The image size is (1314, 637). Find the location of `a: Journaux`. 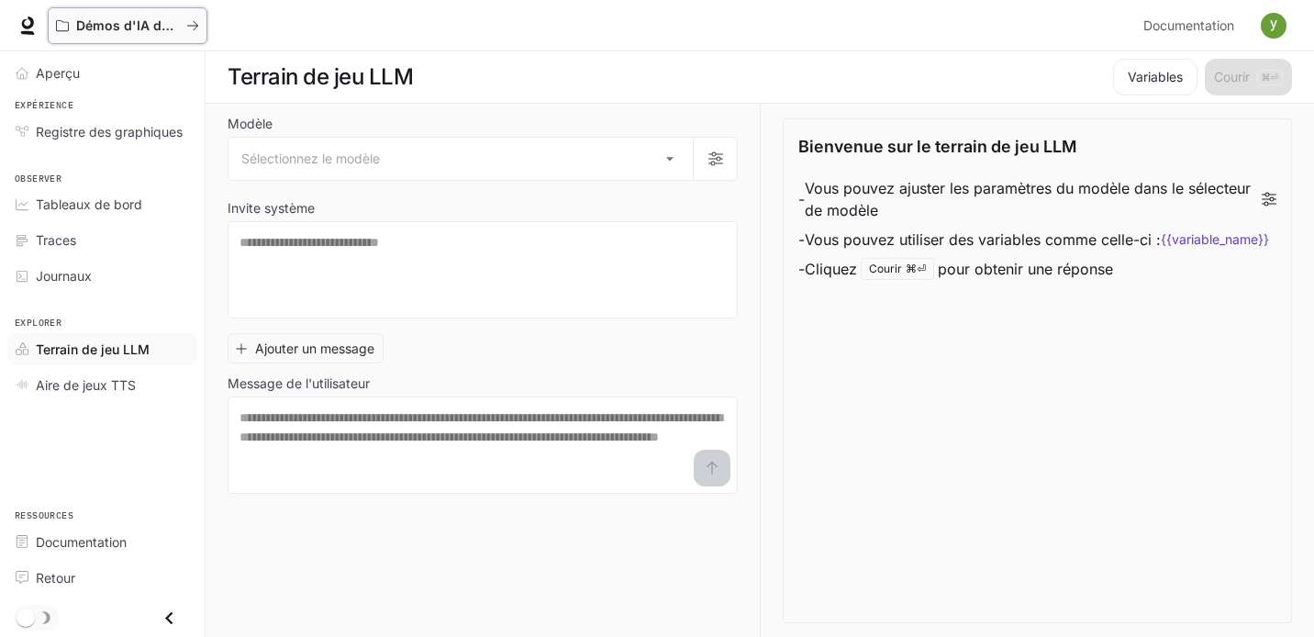

a: Journaux is located at coordinates (102, 275).